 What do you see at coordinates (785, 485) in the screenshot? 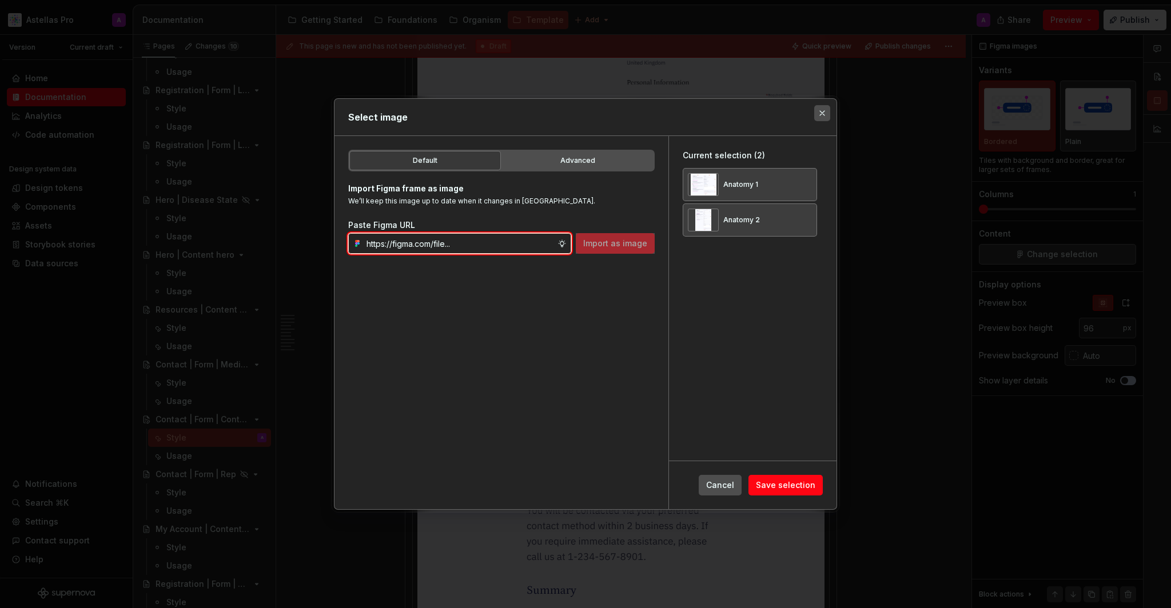
I see `span: Save selection` at bounding box center [785, 485].